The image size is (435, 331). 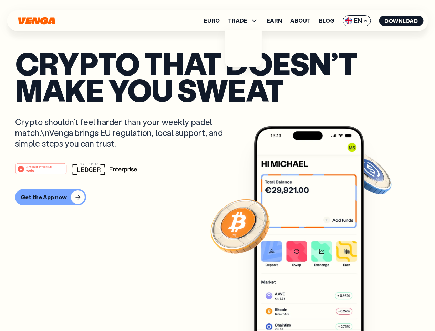 What do you see at coordinates (124, 133) in the screenshot?
I see `p: Crypto shouldn’t feel harder than your weekly padel match.\nVenga brings EU regulation, local sup...` at bounding box center [124, 133].